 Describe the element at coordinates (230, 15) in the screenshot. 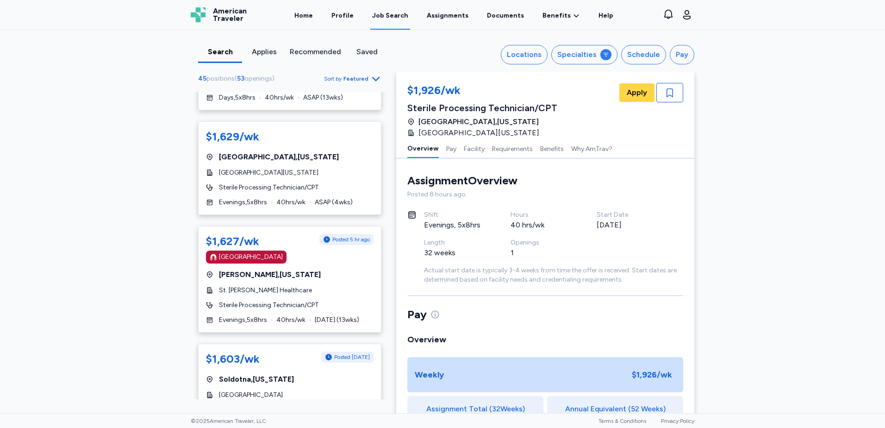

I see `span: American Traveler` at that location.